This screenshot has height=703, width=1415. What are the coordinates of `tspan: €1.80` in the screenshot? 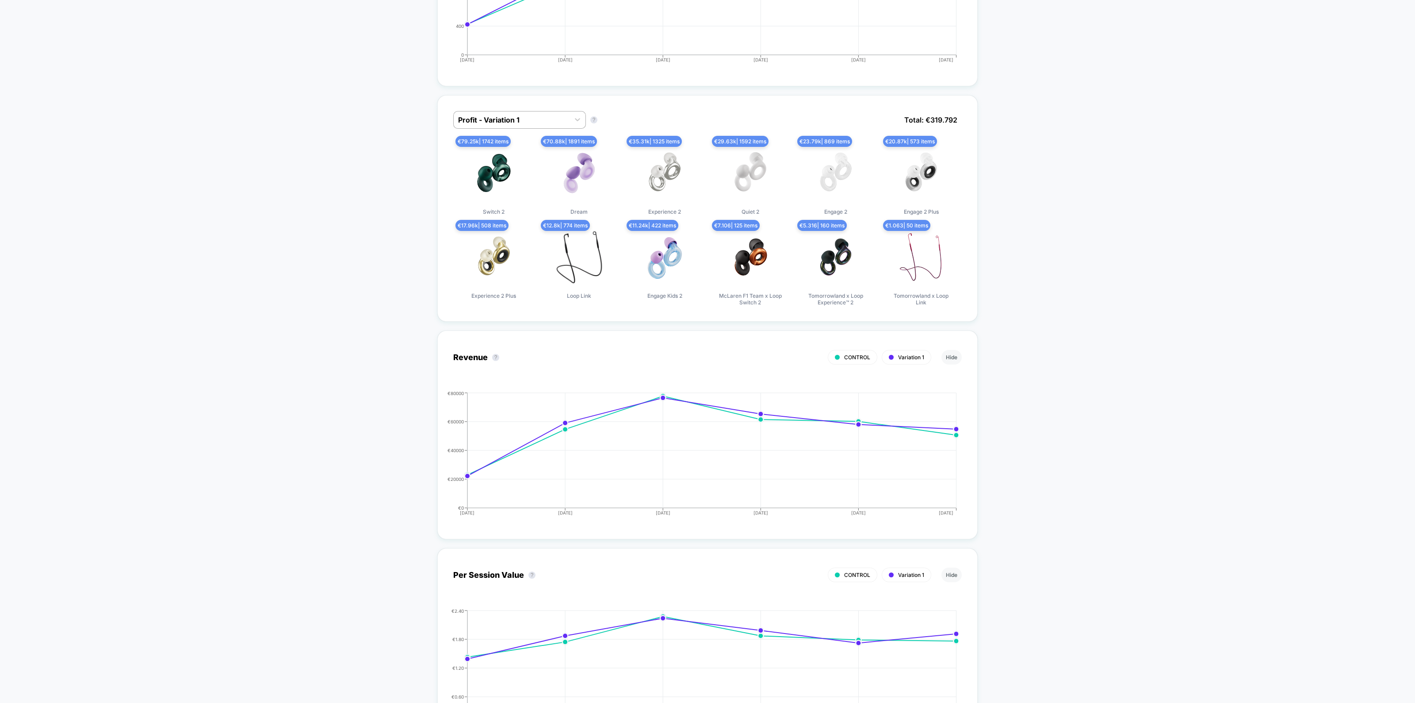 It's located at (458, 639).